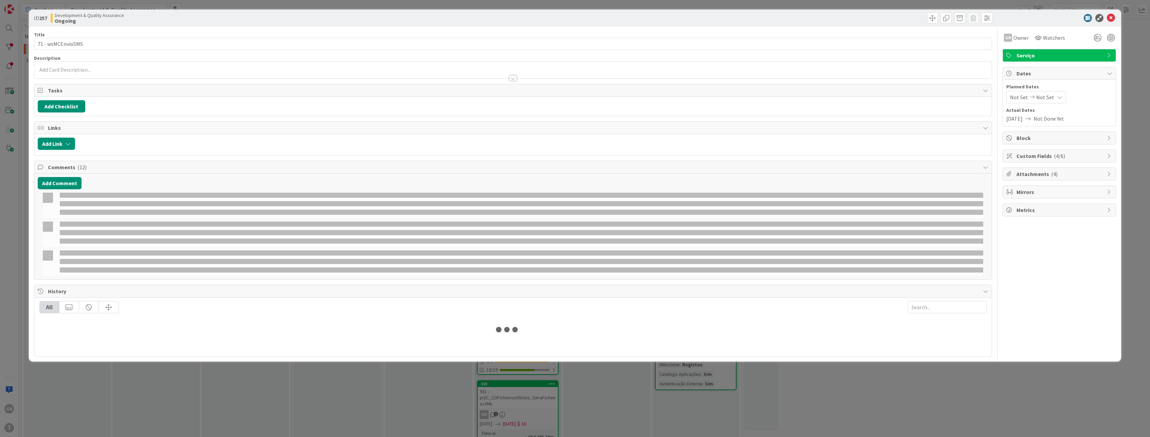  What do you see at coordinates (89, 21) in the screenshot?
I see `b: Ongoing` at bounding box center [89, 21].